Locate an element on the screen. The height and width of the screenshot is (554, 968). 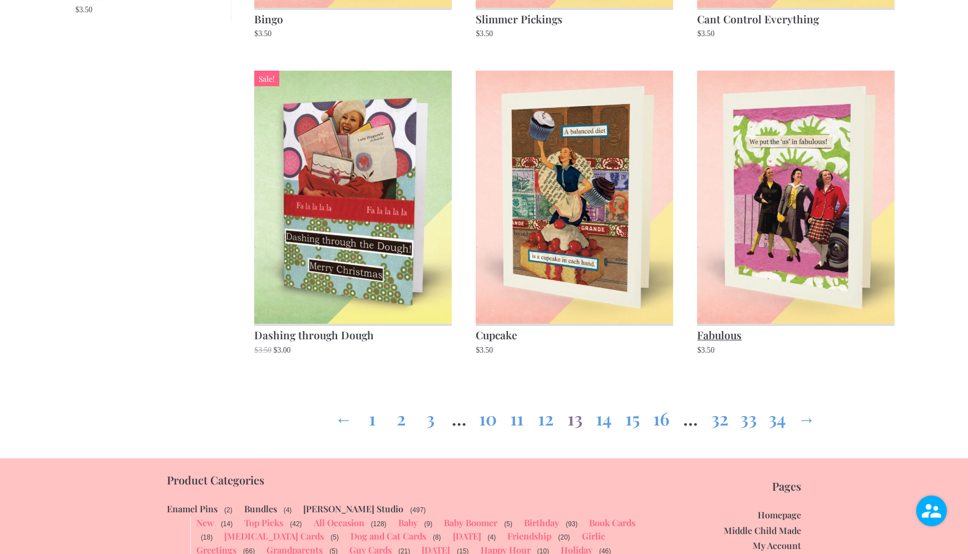
h2: Cant Control Everything is located at coordinates (796, 18).